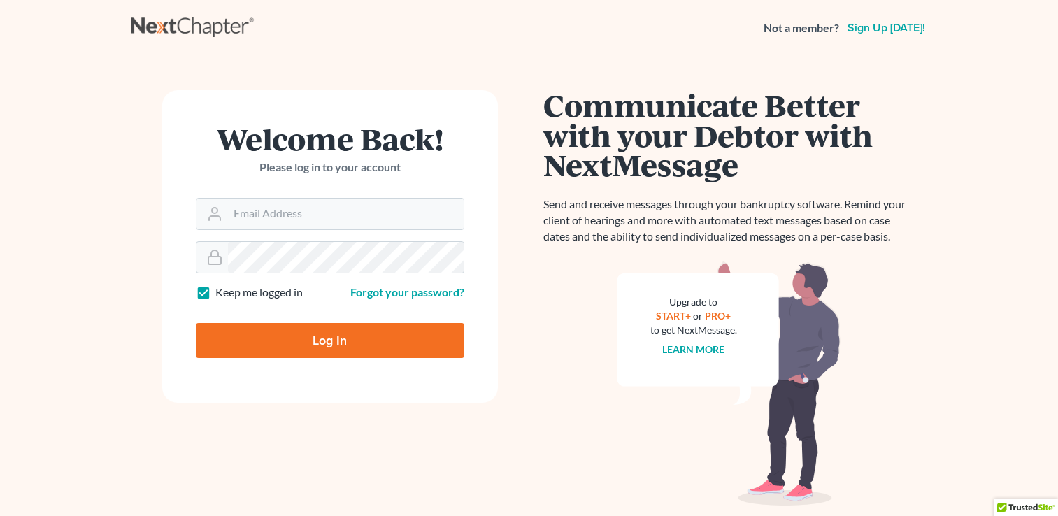  What do you see at coordinates (259, 292) in the screenshot?
I see `label: Keep me logged in` at bounding box center [259, 292].